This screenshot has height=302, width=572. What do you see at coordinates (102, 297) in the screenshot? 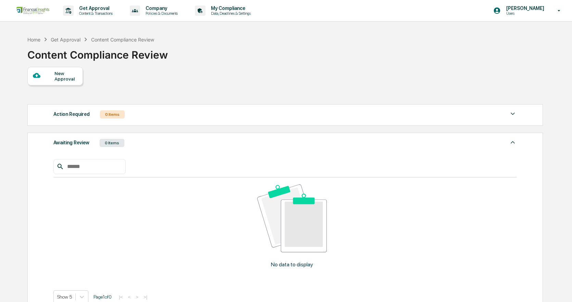
I see `span: Page 1 of 0` at bounding box center [102, 297].